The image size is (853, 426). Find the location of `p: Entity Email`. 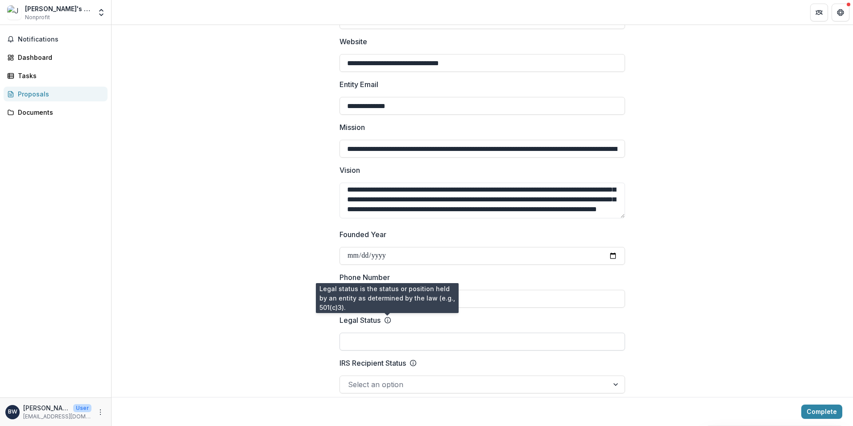

p: Entity Email is located at coordinates (359, 84).